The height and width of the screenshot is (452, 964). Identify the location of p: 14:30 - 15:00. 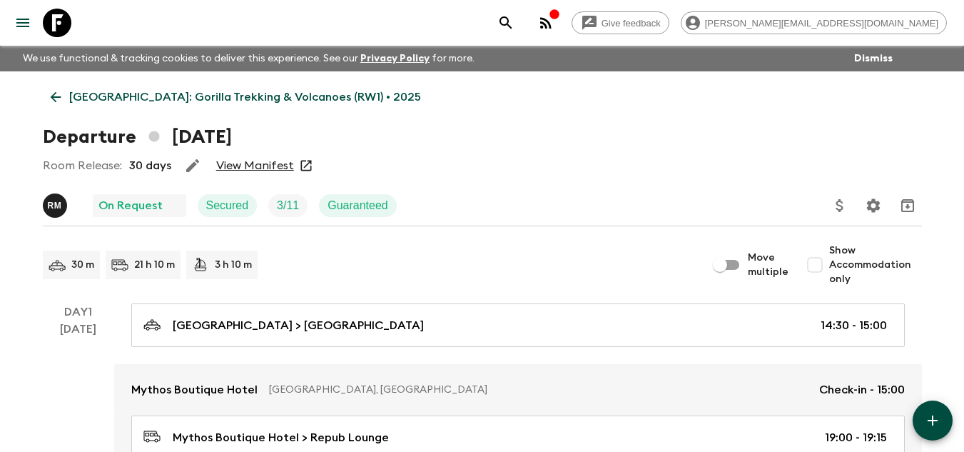
(854, 326).